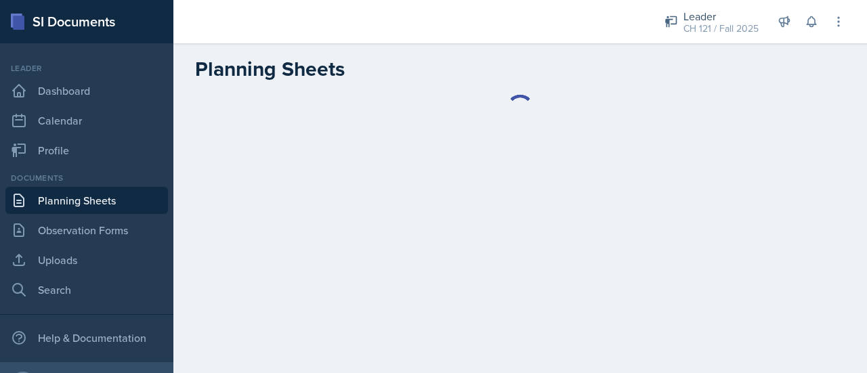 This screenshot has height=373, width=867. I want to click on a: Planning Sheets, so click(87, 200).